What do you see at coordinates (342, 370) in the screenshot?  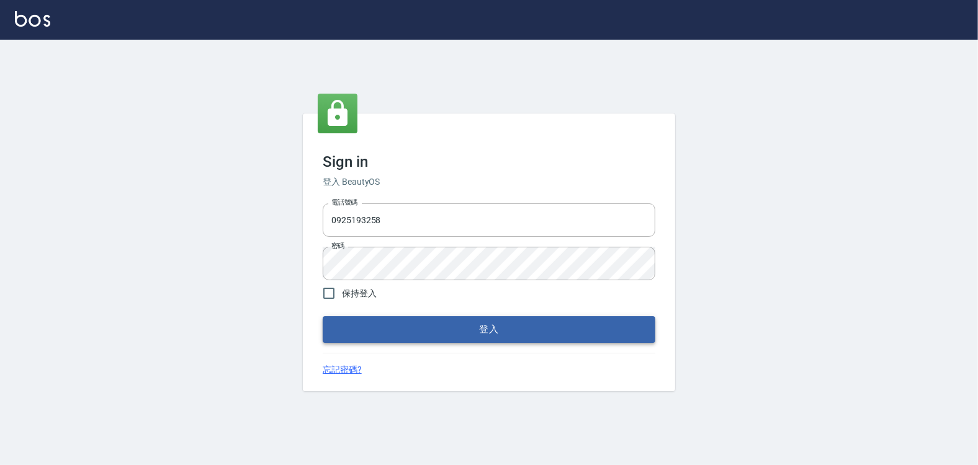 I see `a: 忘記密碼?` at bounding box center [342, 370].